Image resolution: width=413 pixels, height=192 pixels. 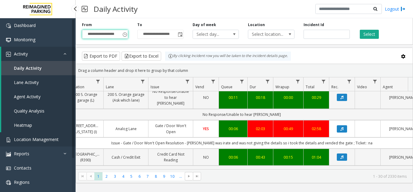 I want to click on a: Credit Card Not Reading, so click(x=171, y=157).